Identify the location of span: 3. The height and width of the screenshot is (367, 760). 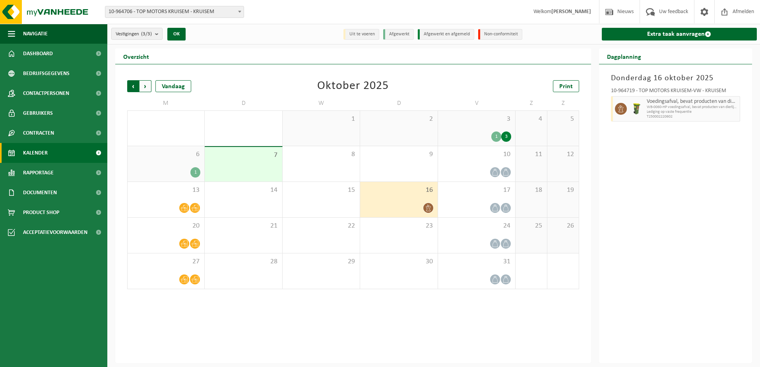
(477, 119).